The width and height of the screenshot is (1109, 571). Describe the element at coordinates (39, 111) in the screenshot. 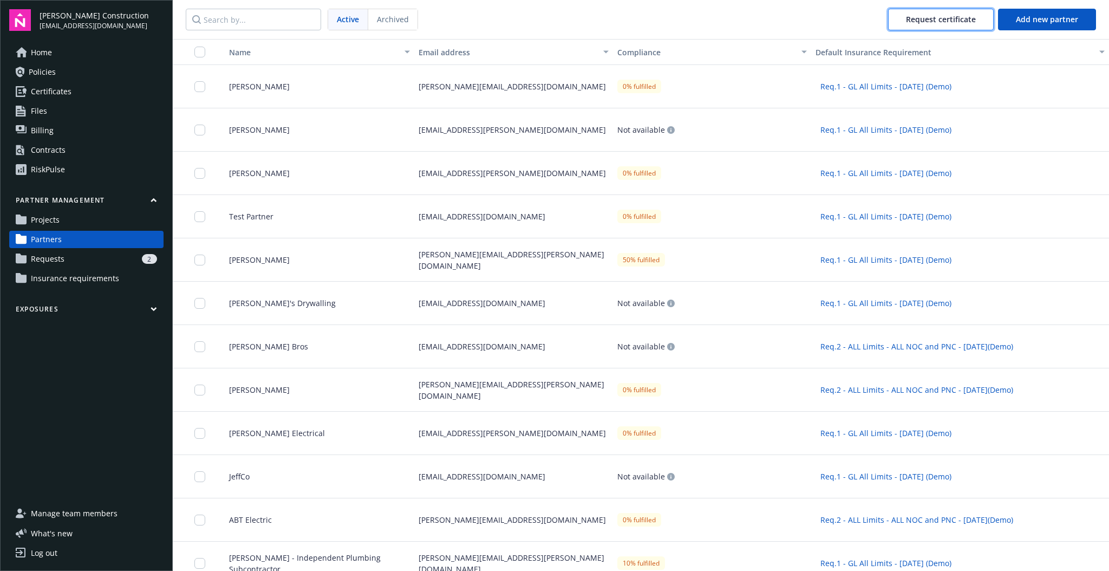

I see `span: Files` at that location.